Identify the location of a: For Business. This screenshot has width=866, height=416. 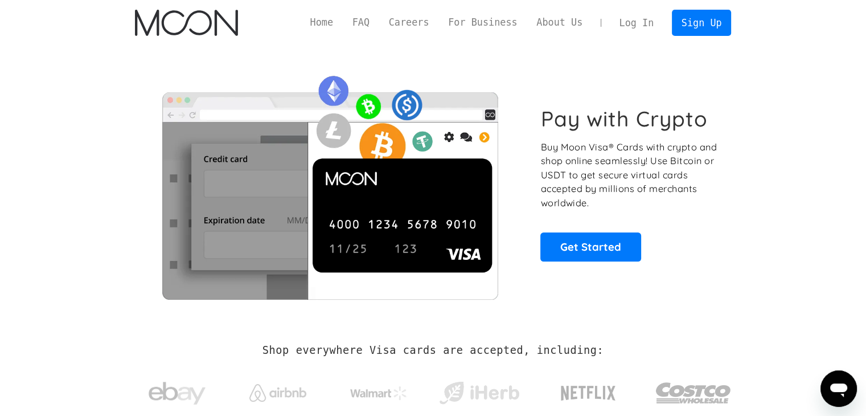
(482, 22).